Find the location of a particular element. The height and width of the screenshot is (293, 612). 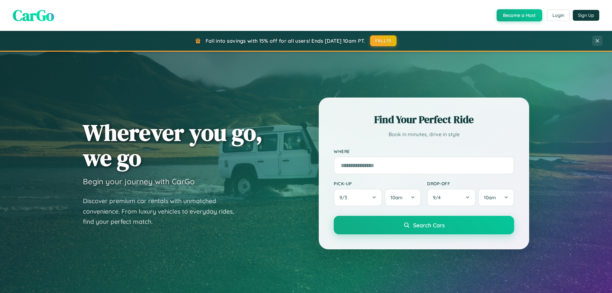

label: Pick-up is located at coordinates (377, 183).